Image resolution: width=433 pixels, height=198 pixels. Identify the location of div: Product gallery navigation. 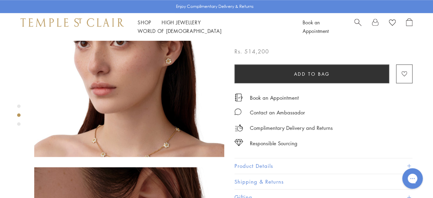
(19, 117).